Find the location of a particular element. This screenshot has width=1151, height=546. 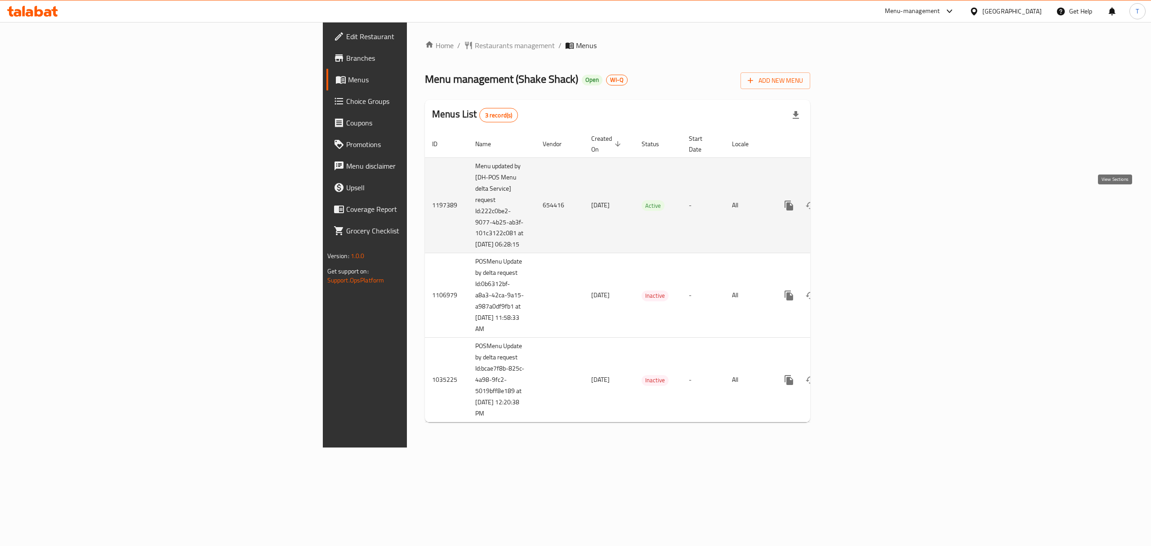

span: Choice Groups is located at coordinates (427, 101).